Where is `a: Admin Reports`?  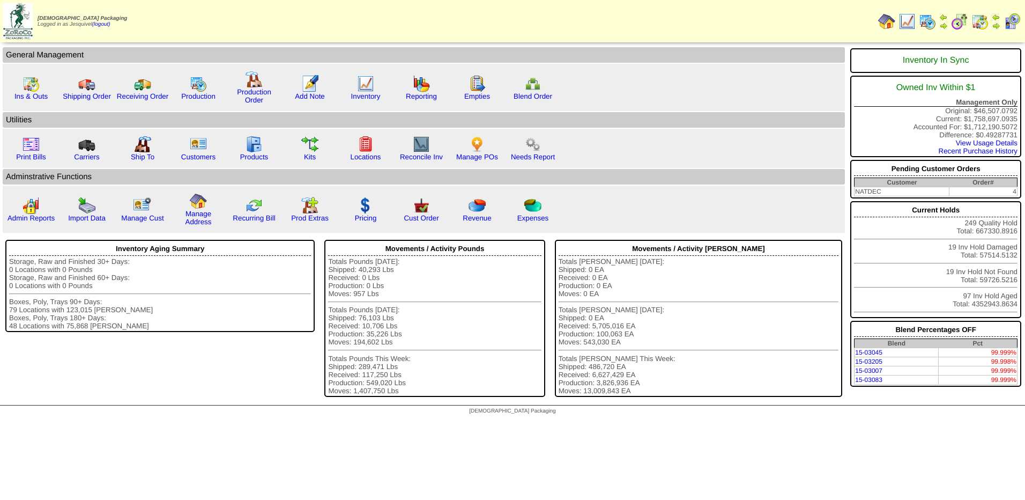
a: Admin Reports is located at coordinates (31, 218).